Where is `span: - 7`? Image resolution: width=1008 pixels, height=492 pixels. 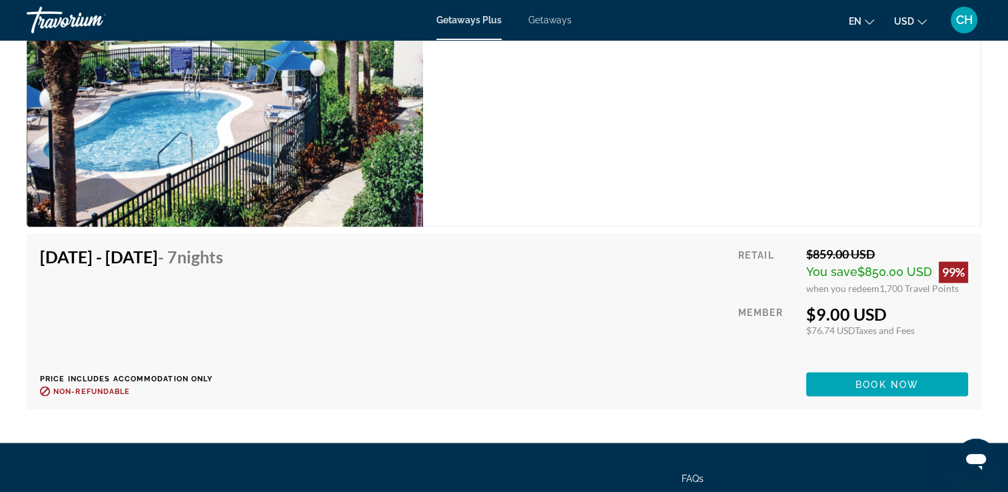 span: - 7 is located at coordinates (191, 257).